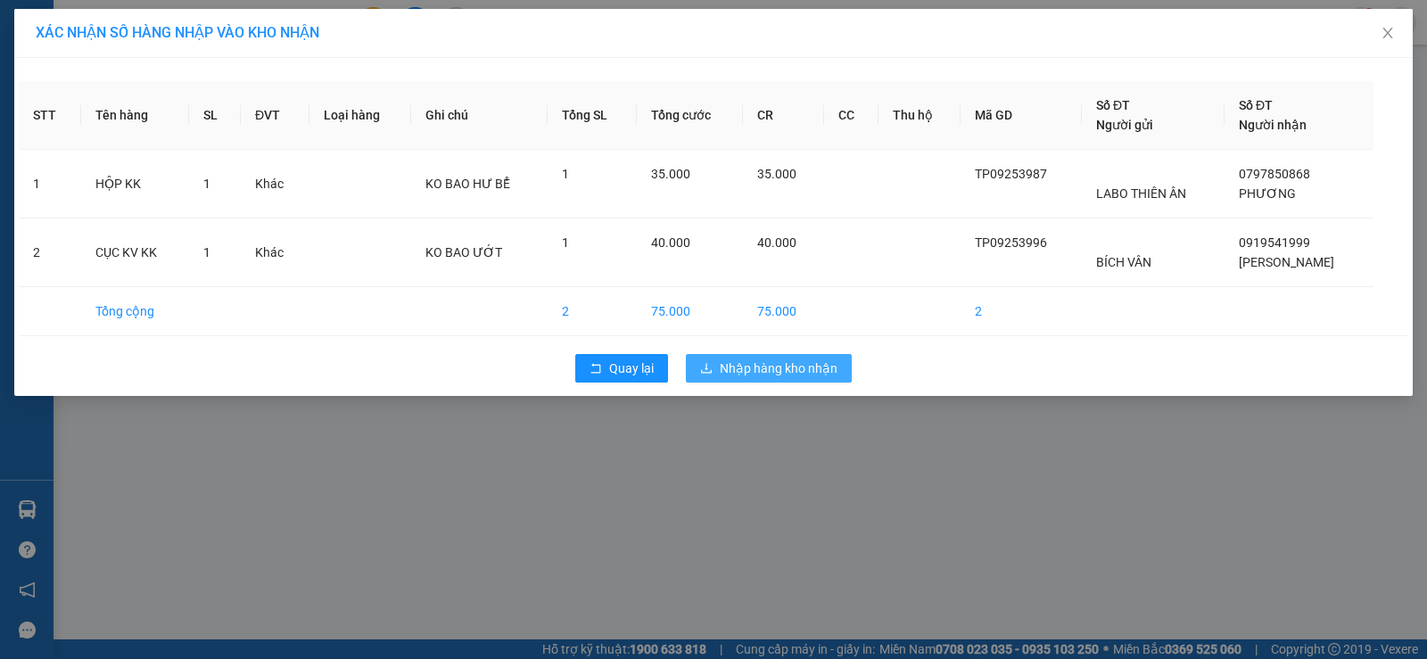 This screenshot has height=659, width=1427. Describe the element at coordinates (1388, 34) in the screenshot. I see `button: Close` at that location.